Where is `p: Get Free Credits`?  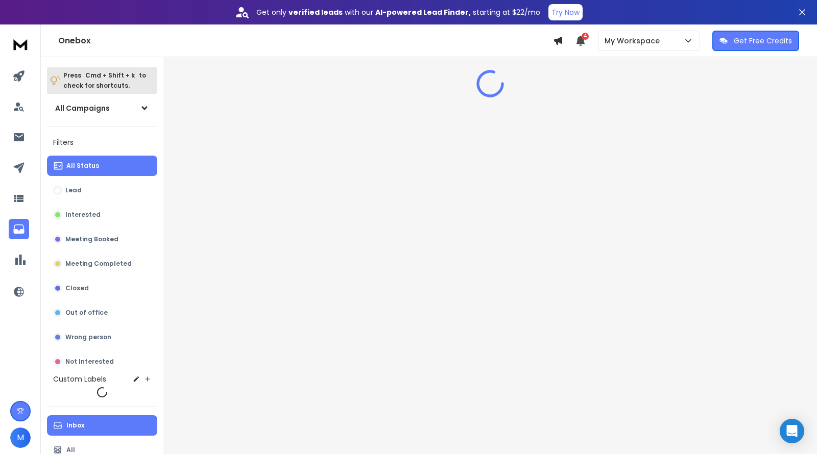
p: Get Free Credits is located at coordinates (763, 41).